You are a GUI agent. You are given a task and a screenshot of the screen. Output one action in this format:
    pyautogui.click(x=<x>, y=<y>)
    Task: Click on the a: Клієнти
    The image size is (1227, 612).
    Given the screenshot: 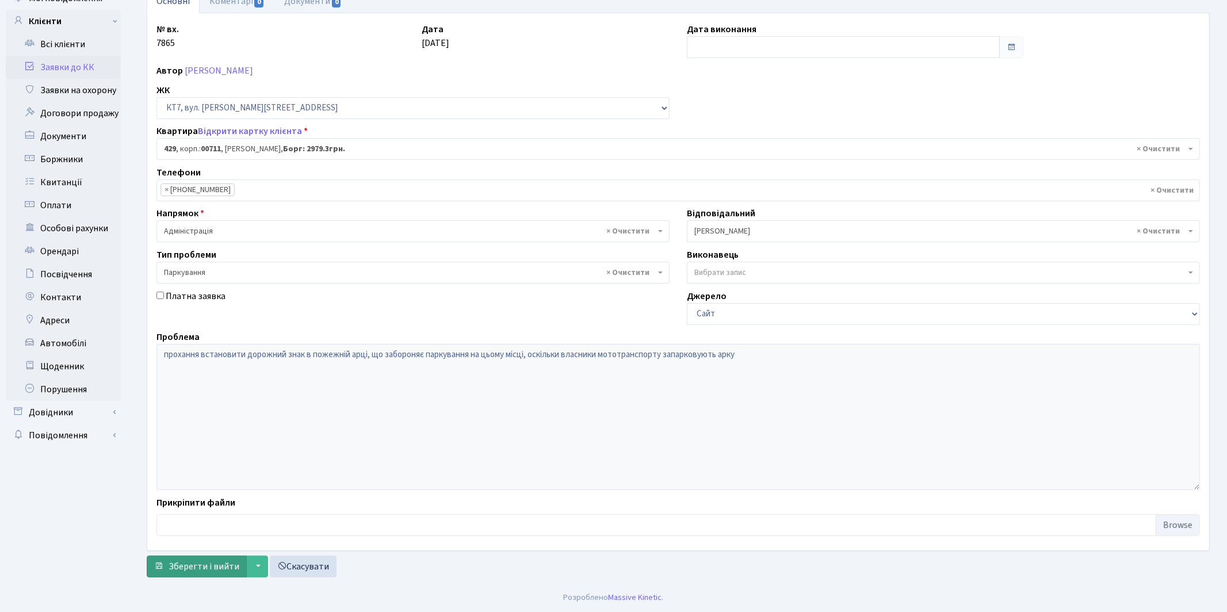 What is the action you would take?
    pyautogui.click(x=63, y=21)
    